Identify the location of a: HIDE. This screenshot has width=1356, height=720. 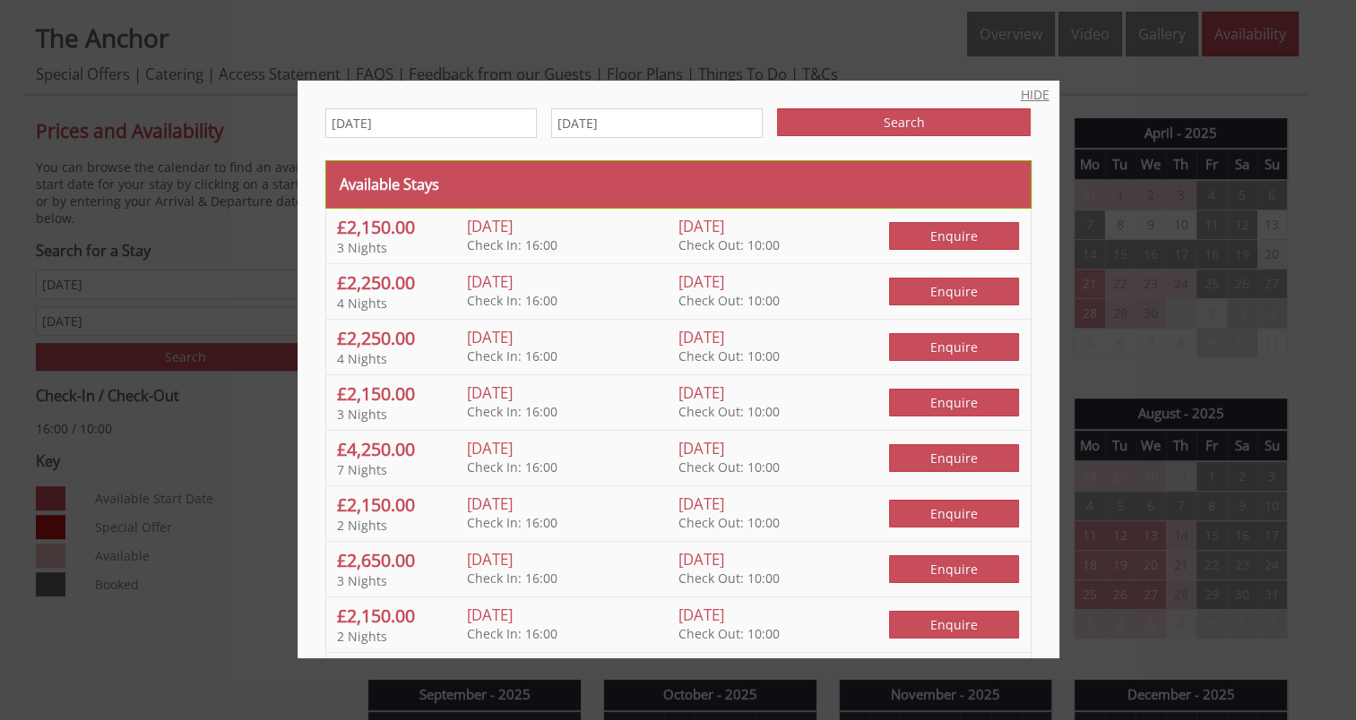
(1035, 94).